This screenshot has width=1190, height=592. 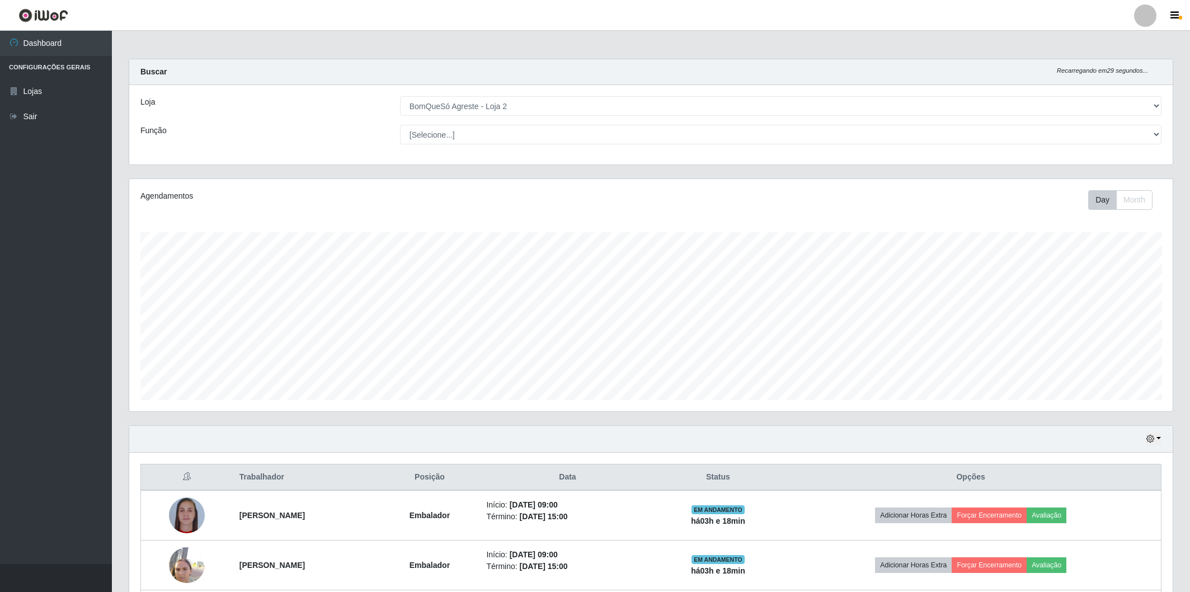 I want to click on button: Day, so click(x=1102, y=200).